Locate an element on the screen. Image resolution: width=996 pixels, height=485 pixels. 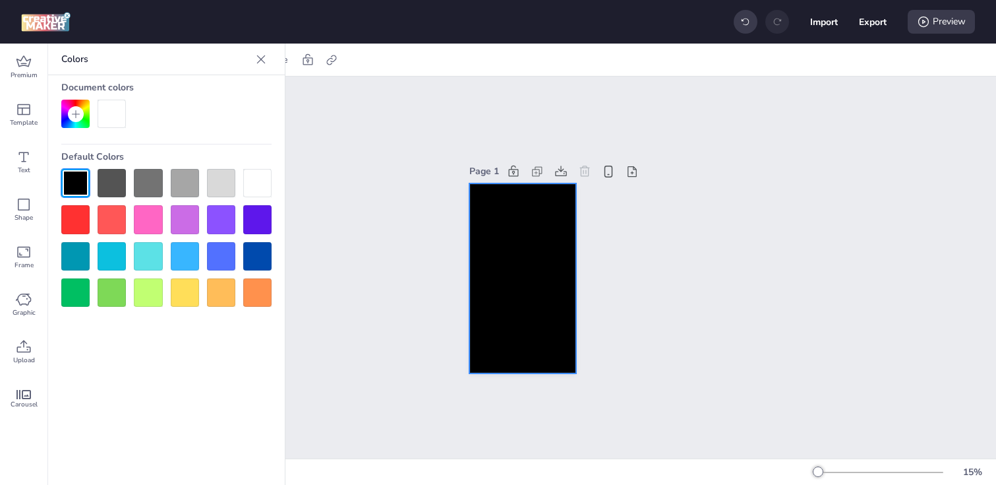
span: Premium is located at coordinates (24, 75).